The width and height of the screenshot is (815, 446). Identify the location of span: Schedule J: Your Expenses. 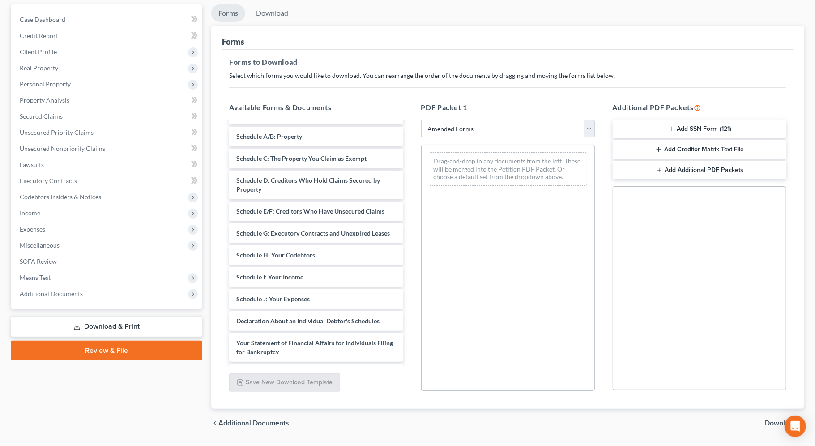
(273, 298).